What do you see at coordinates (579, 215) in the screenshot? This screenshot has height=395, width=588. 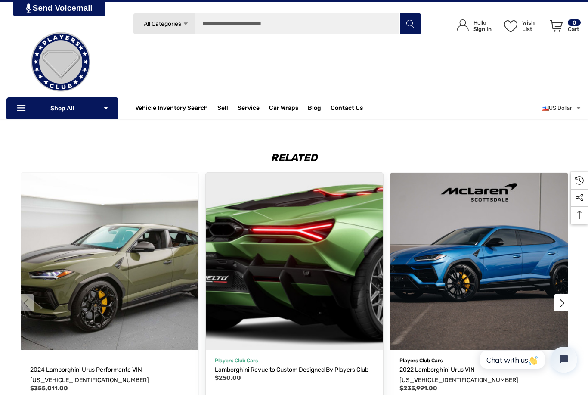 I see `svg: Top` at bounding box center [579, 215].